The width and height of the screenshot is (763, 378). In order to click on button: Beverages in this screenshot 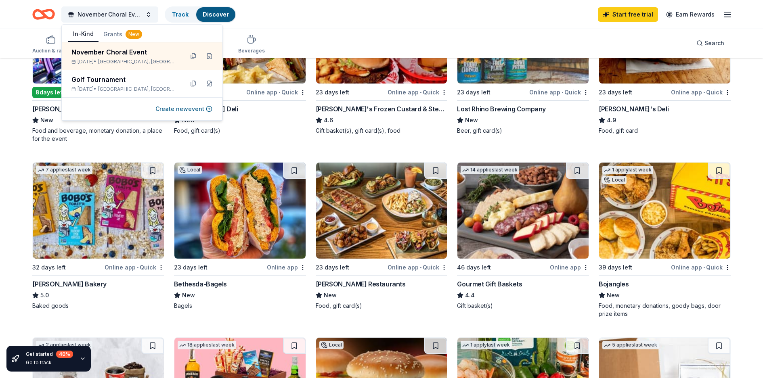, I will do `click(252, 45)`.